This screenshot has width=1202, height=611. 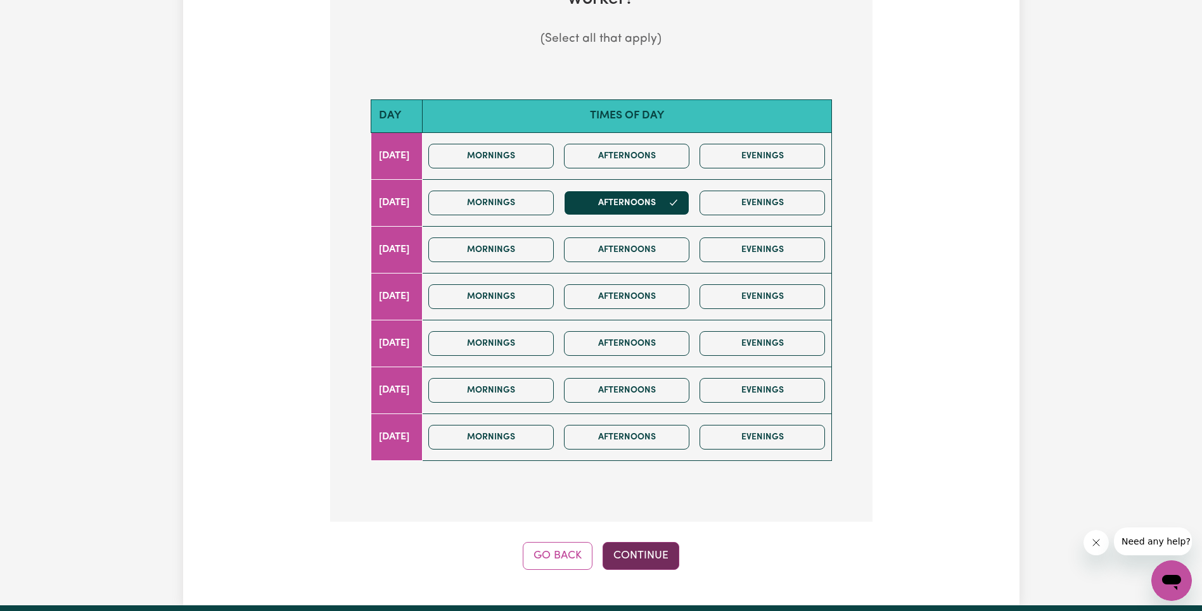 I want to click on button: Go Back, so click(x=557, y=556).